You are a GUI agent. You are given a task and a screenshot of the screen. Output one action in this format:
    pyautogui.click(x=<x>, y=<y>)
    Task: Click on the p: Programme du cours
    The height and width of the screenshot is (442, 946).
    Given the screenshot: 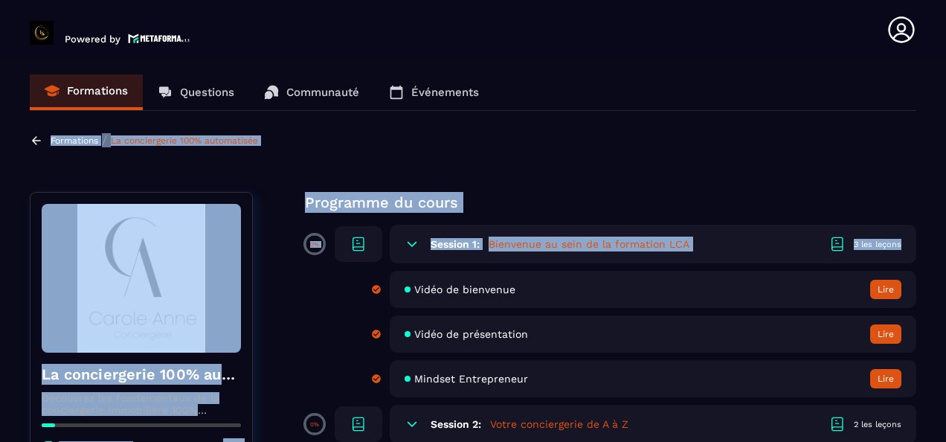 What is the action you would take?
    pyautogui.click(x=610, y=202)
    